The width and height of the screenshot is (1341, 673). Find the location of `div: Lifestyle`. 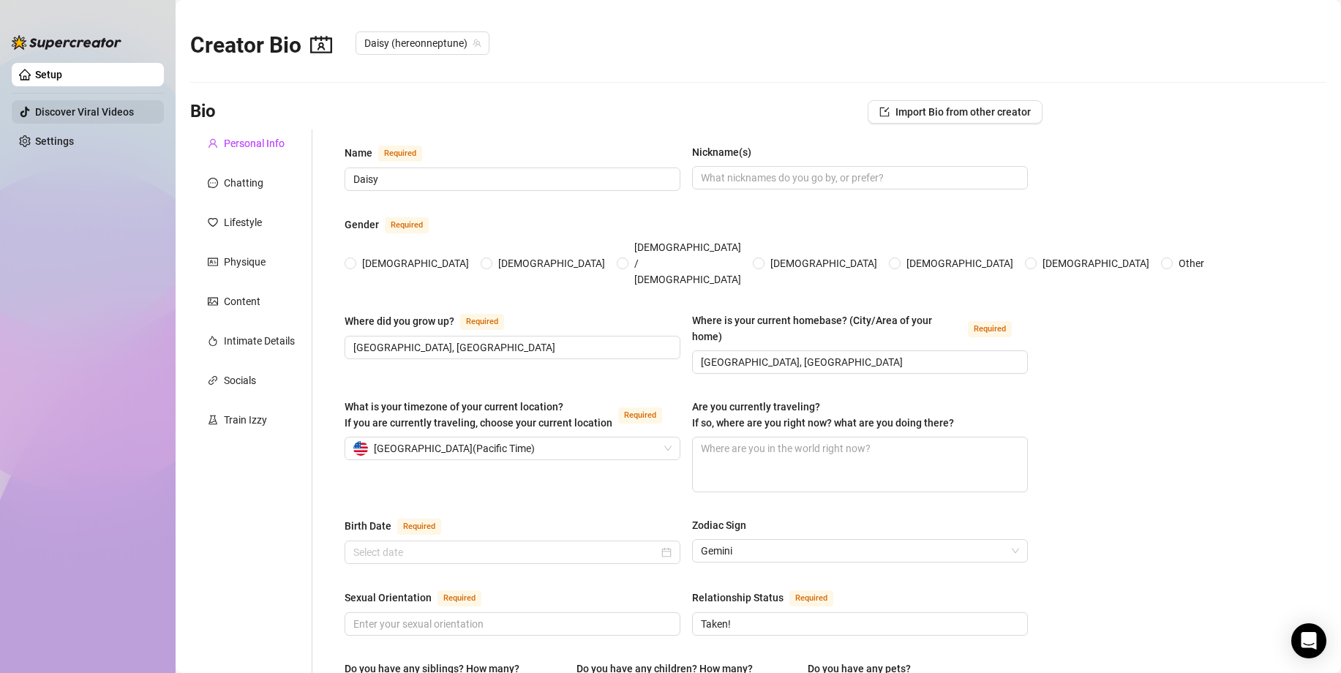

div: Lifestyle is located at coordinates (243, 222).